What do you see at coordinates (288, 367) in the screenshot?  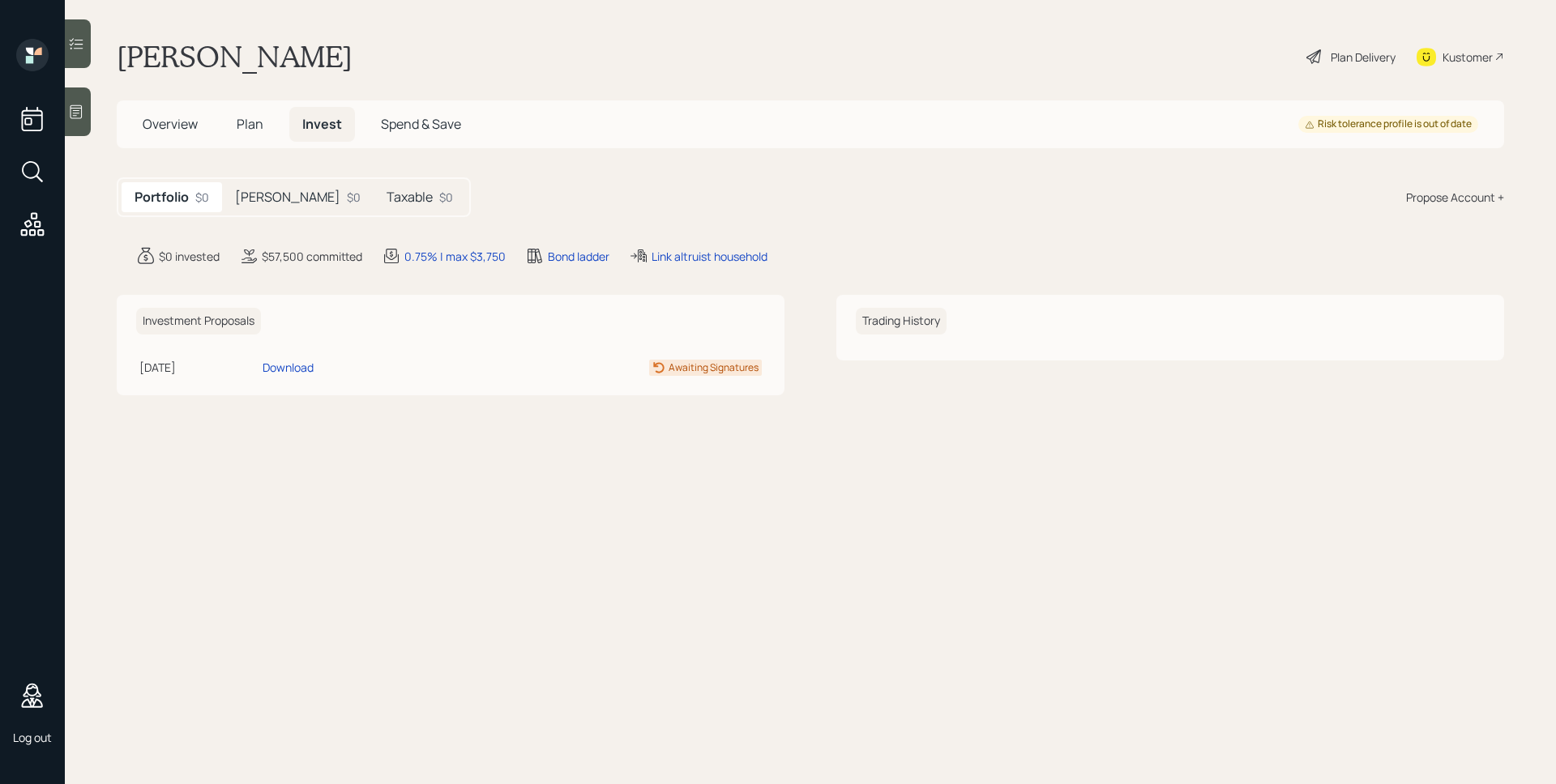 I see `div: Download` at bounding box center [288, 367].